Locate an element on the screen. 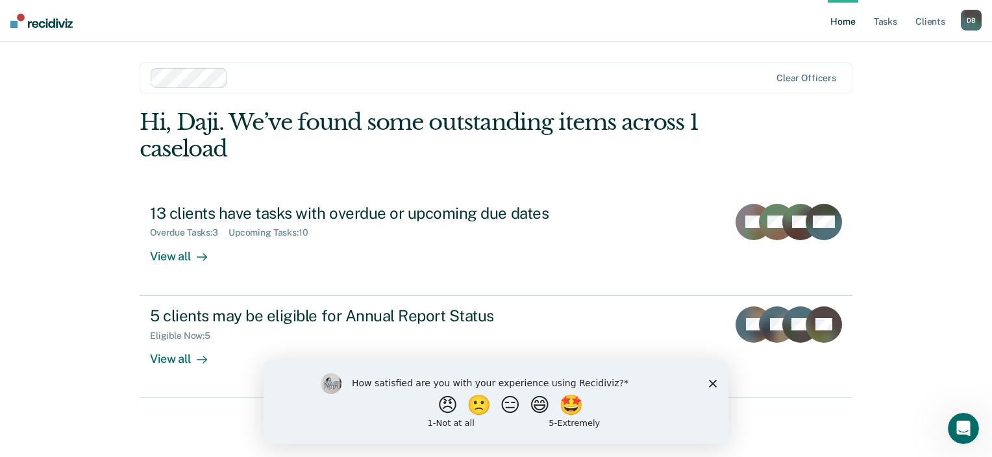  div: Clear officers is located at coordinates (806, 78).